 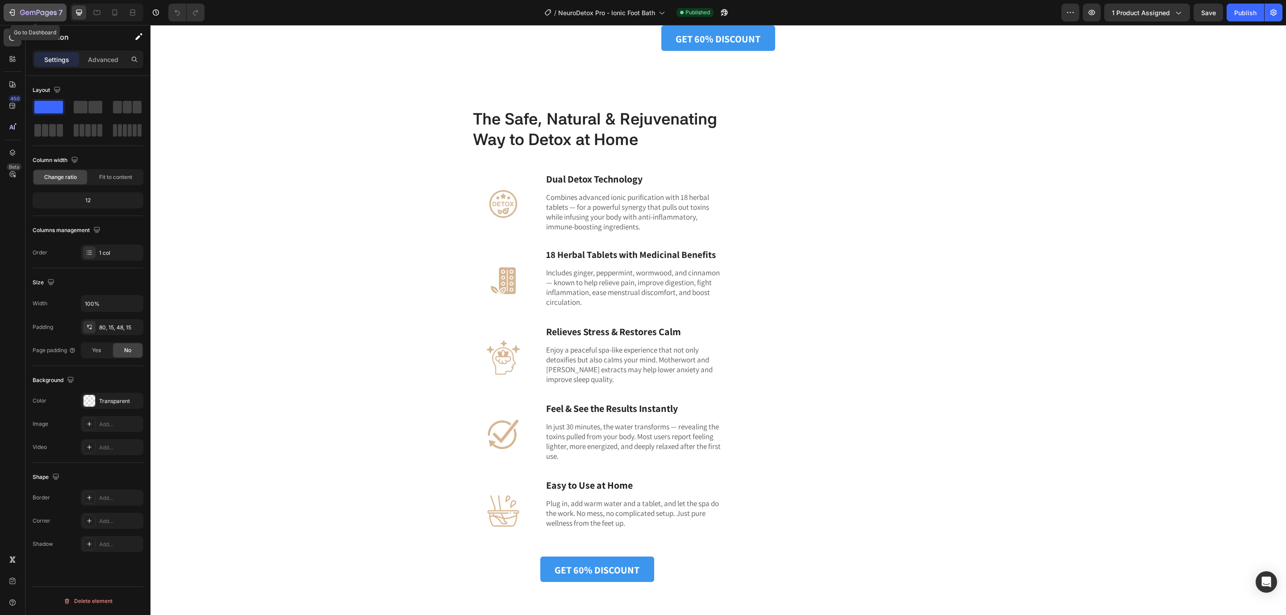 I want to click on span: NeuroDetox Pro - Ionic Foot Bath, so click(x=606, y=12).